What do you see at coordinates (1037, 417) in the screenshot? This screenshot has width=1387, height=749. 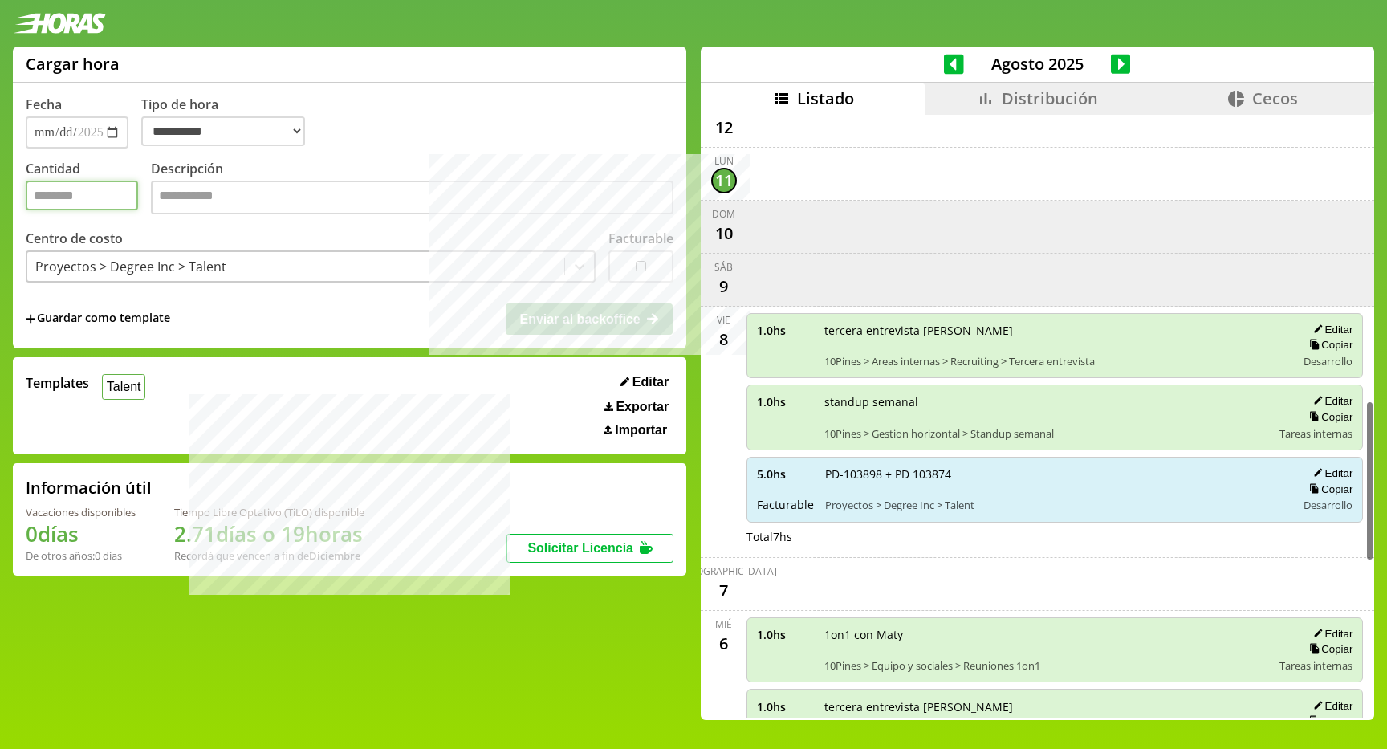 I see `div: scrollable content` at bounding box center [1037, 417].